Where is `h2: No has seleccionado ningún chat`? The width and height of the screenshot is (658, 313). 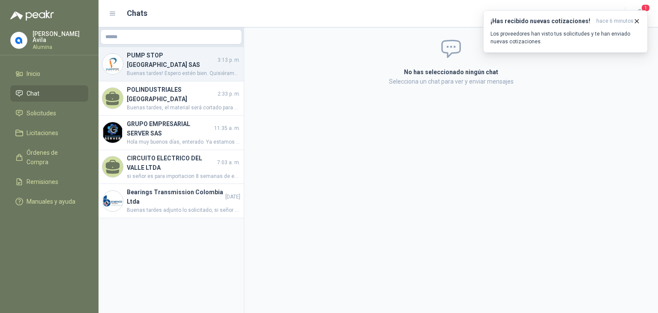
h2: No has seleccionado ningún chat is located at coordinates (451, 72).